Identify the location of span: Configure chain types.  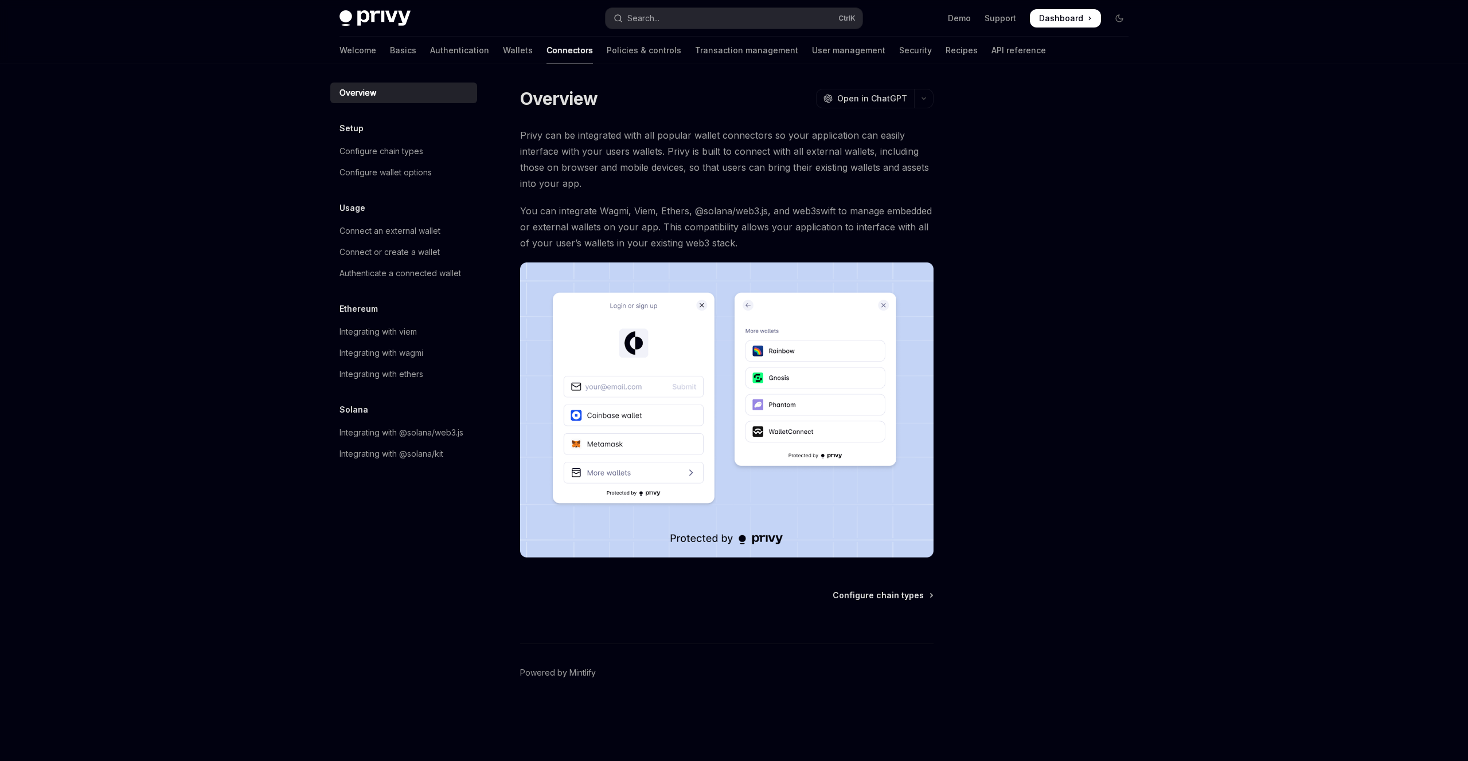
(878, 596).